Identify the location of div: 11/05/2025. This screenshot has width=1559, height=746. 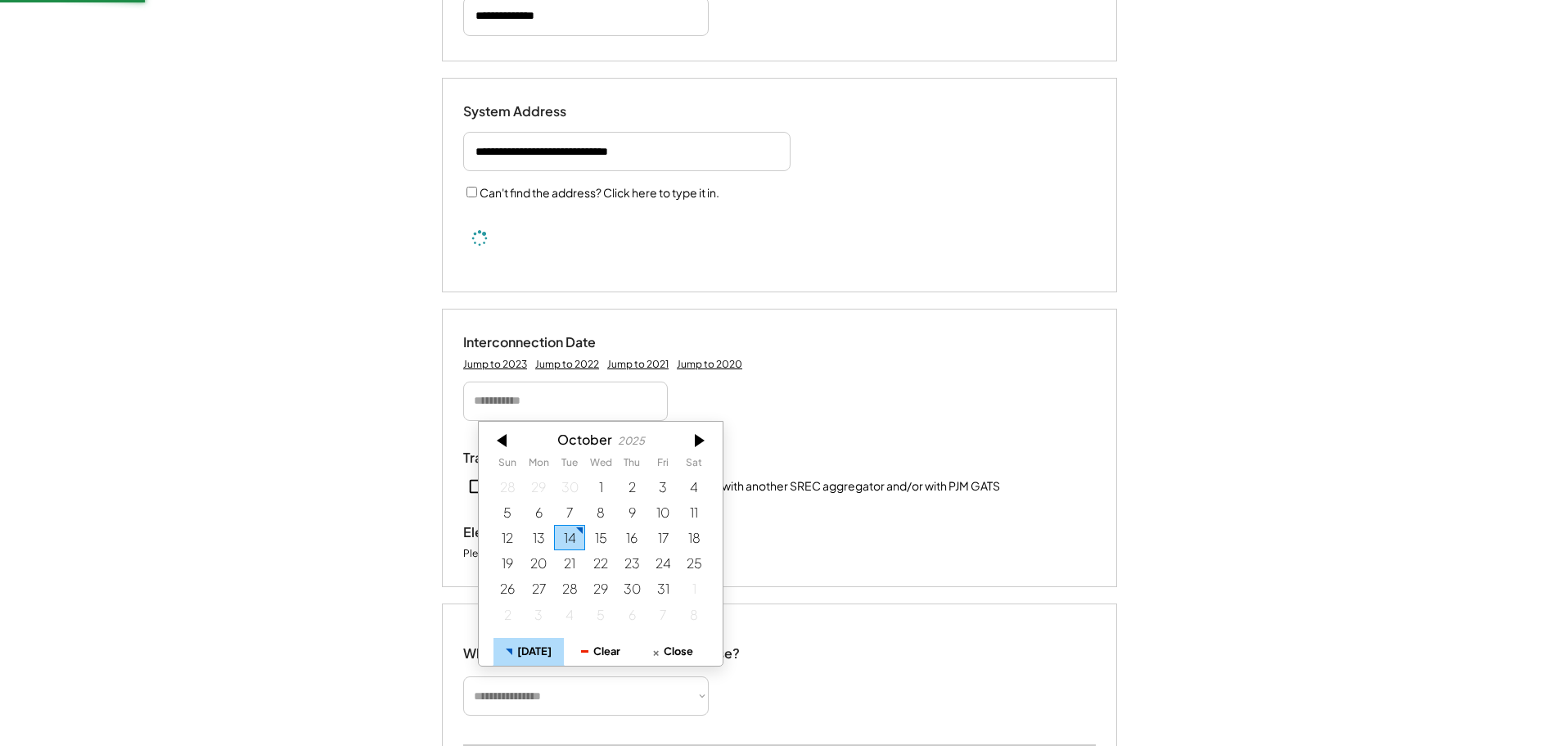
(601, 613).